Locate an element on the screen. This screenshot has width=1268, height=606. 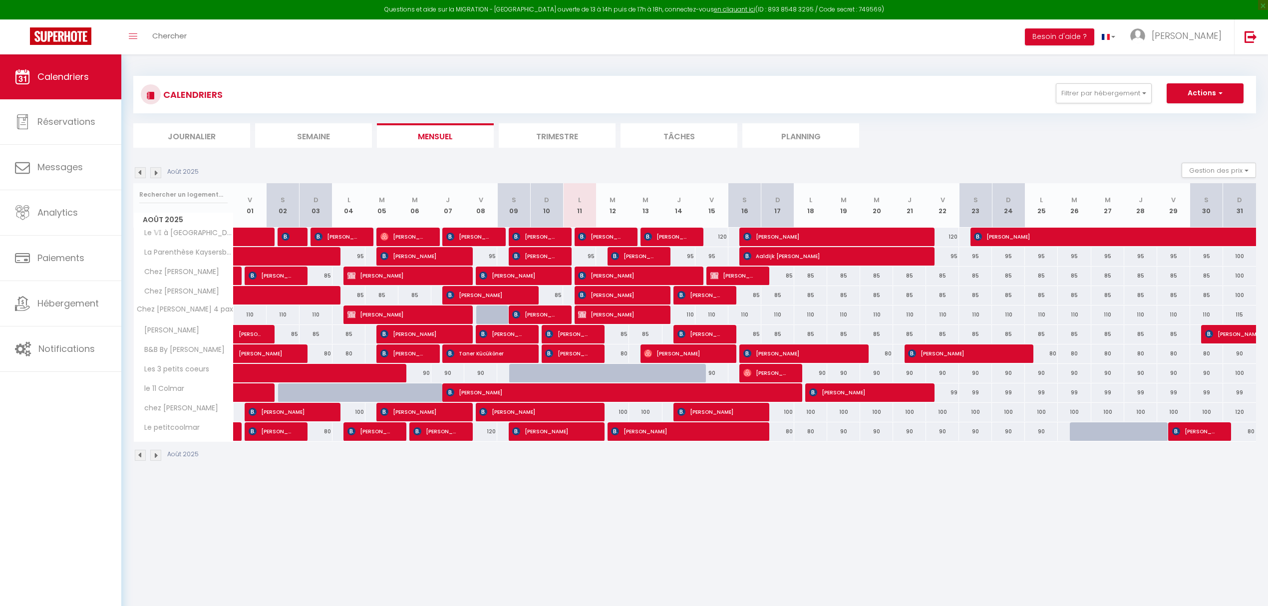
a: en cliquant ici is located at coordinates (734, 9).